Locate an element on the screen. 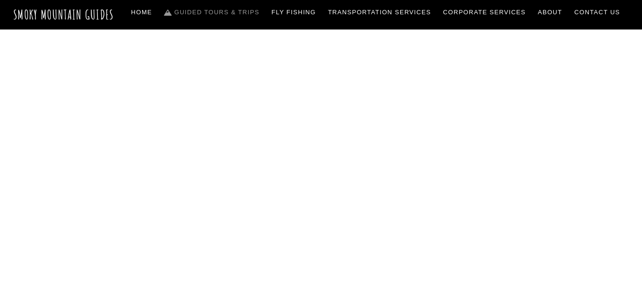  a: Guided Tours & Trips is located at coordinates (212, 12).